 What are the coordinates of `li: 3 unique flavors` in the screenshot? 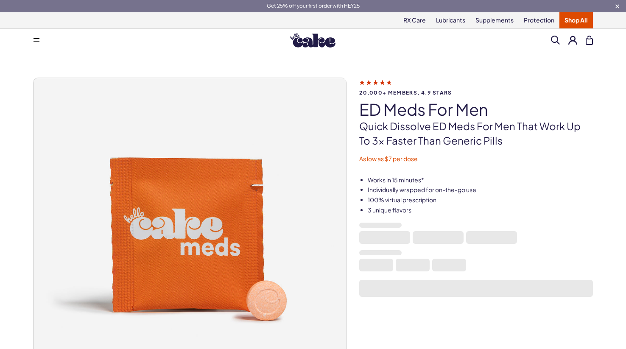 It's located at (480, 210).